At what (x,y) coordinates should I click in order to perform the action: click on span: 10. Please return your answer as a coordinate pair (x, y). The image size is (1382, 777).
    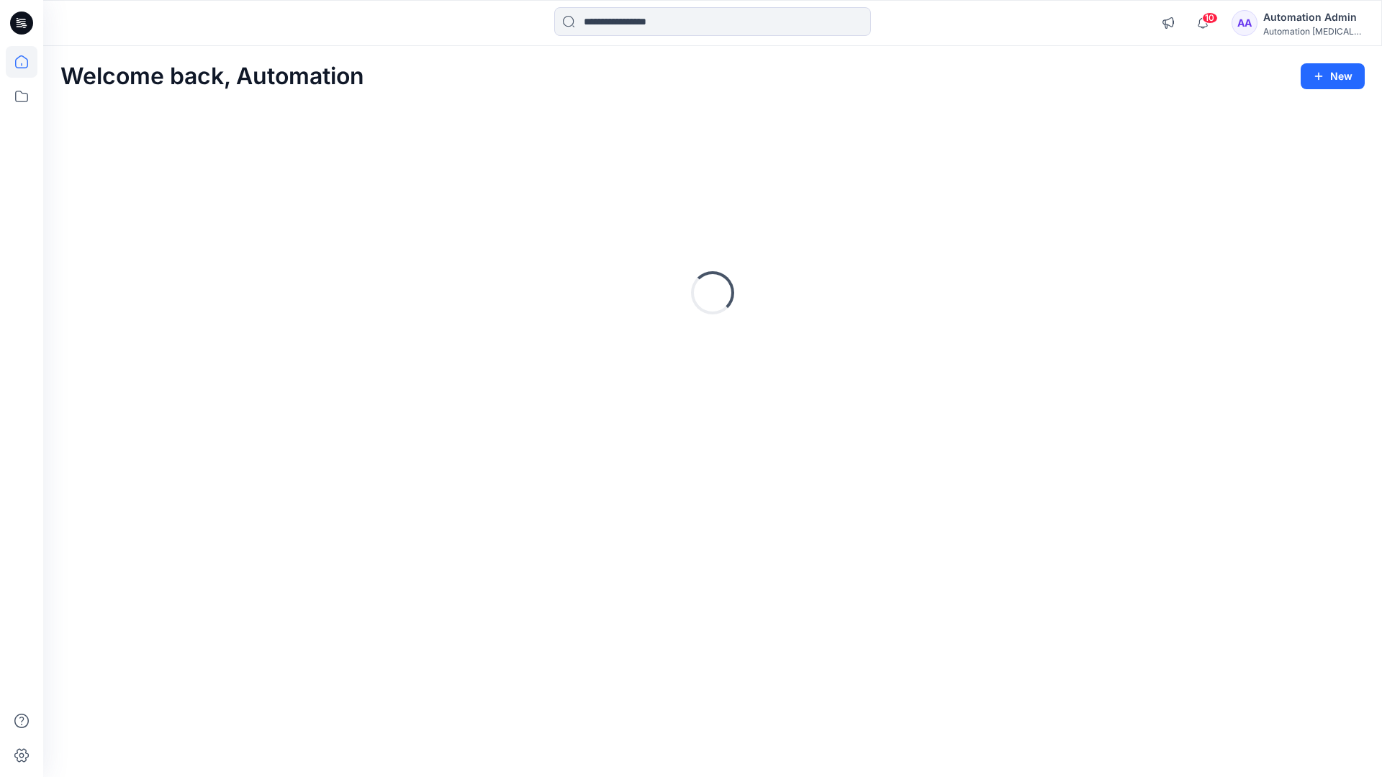
    Looking at the image, I should click on (1210, 18).